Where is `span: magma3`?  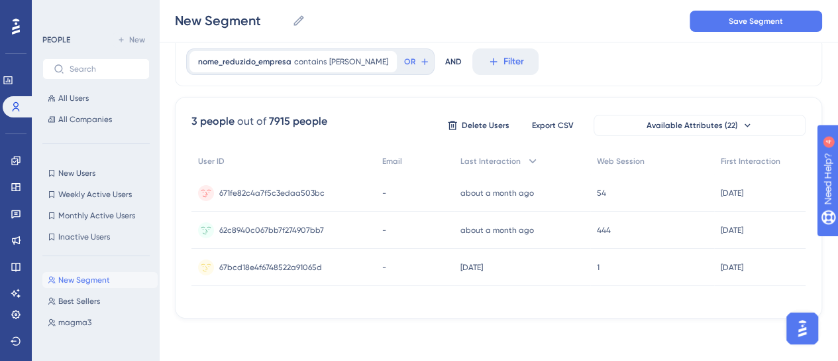
span: magma3 is located at coordinates (75, 322).